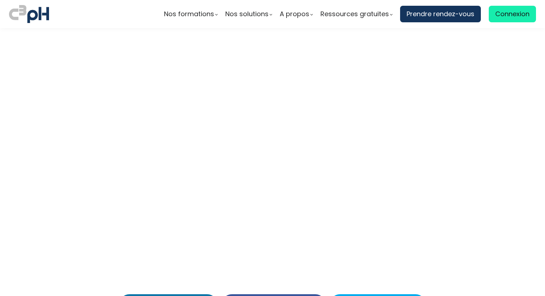  Describe the element at coordinates (512, 14) in the screenshot. I see `span: Connexion` at that location.